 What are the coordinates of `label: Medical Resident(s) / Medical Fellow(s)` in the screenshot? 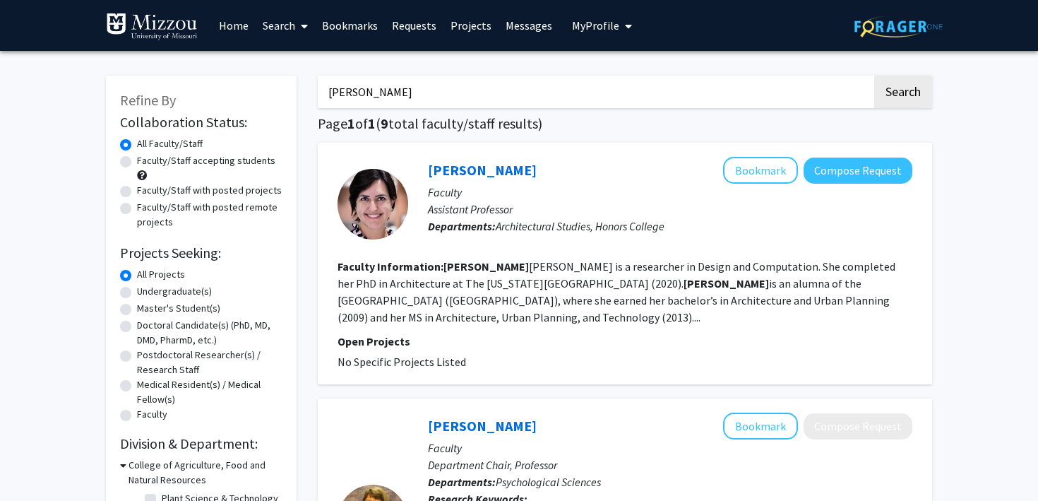 It's located at (210, 392).